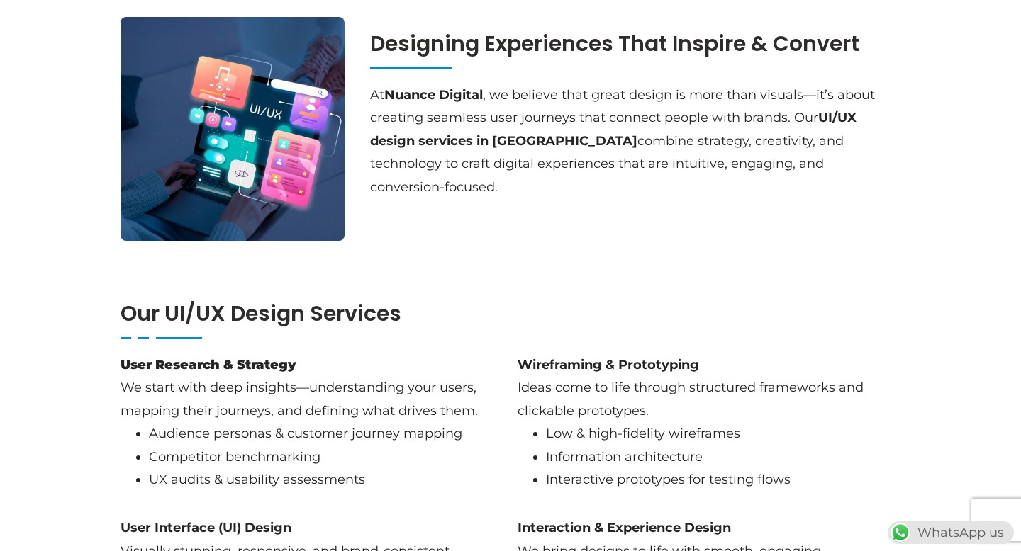 This screenshot has width=1021, height=551. I want to click on li: Information architecture, so click(723, 457).